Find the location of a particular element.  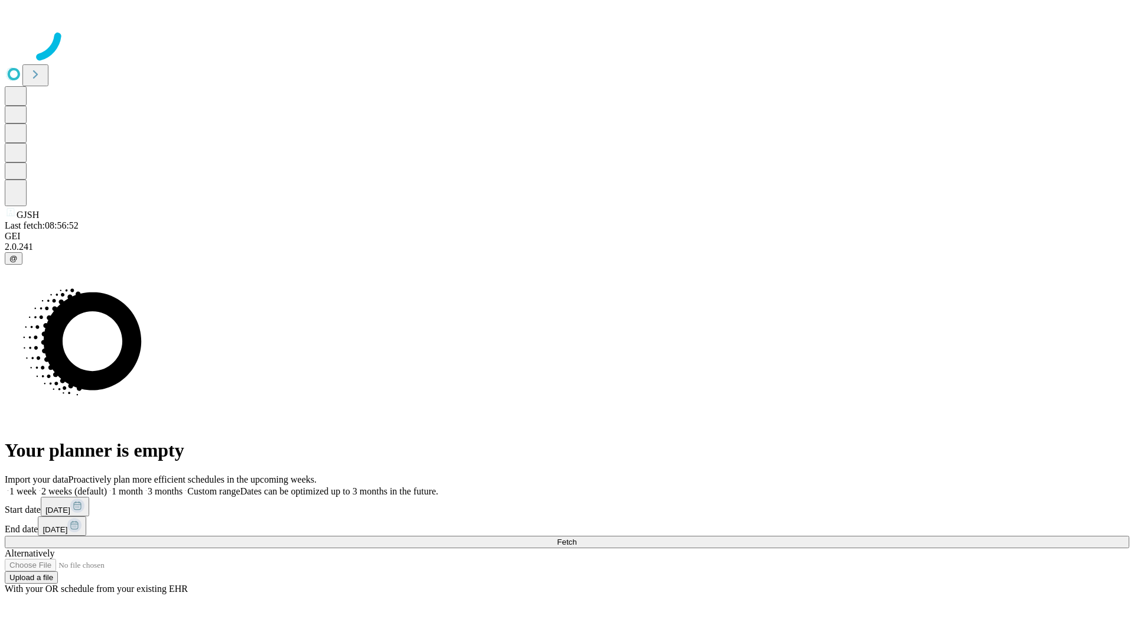

div: Start date is located at coordinates (567, 506).